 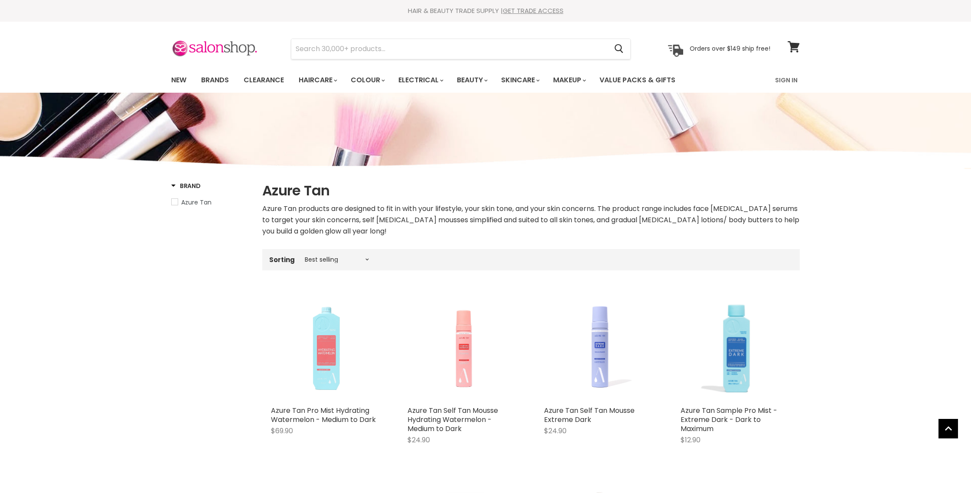 I want to click on form: Product, so click(x=461, y=49).